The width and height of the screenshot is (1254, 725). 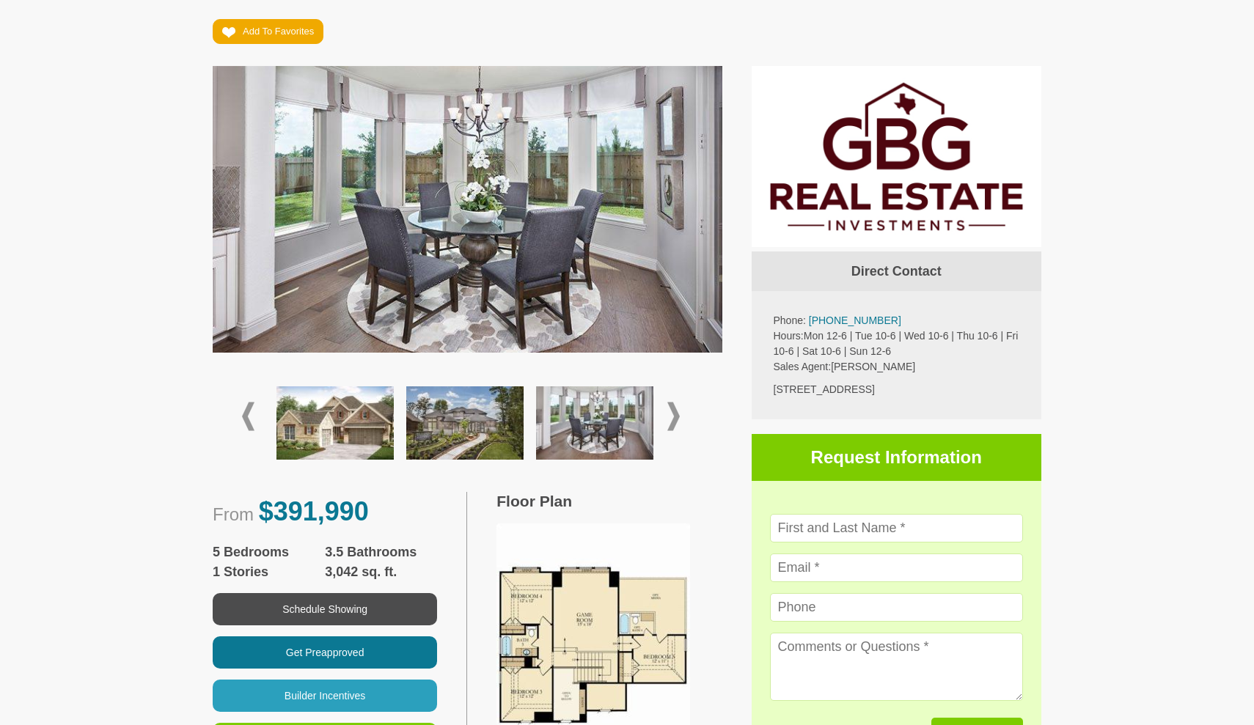 I want to click on h3: Request Information, so click(x=897, y=457).